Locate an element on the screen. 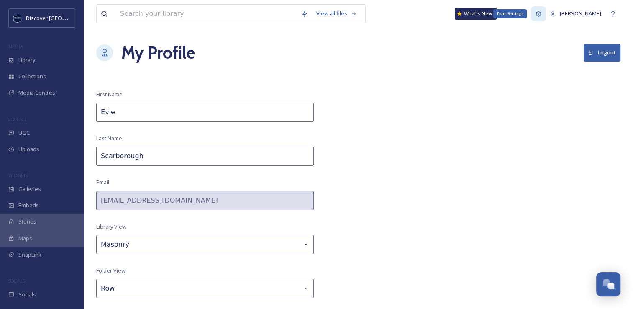 The height and width of the screenshot is (309, 633). span: Maps is located at coordinates (25, 238).